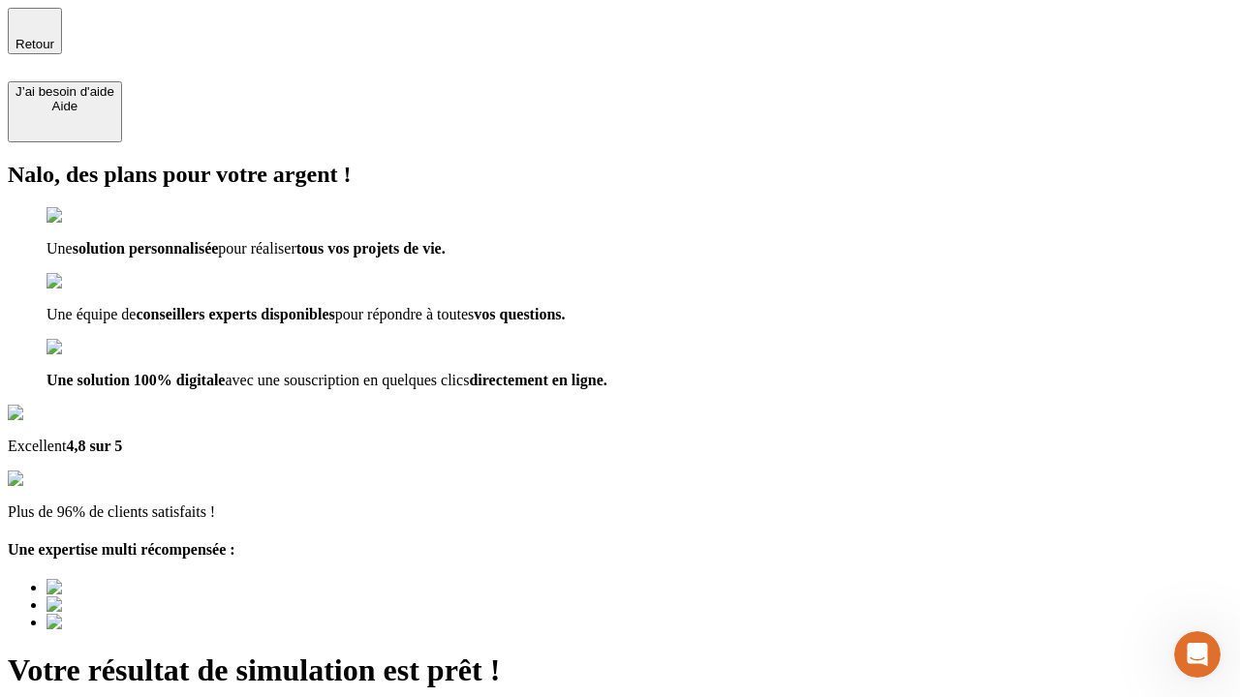 The height and width of the screenshot is (697, 1240). What do you see at coordinates (538, 380) in the screenshot?
I see `strong: directement en ligne.` at bounding box center [538, 380].